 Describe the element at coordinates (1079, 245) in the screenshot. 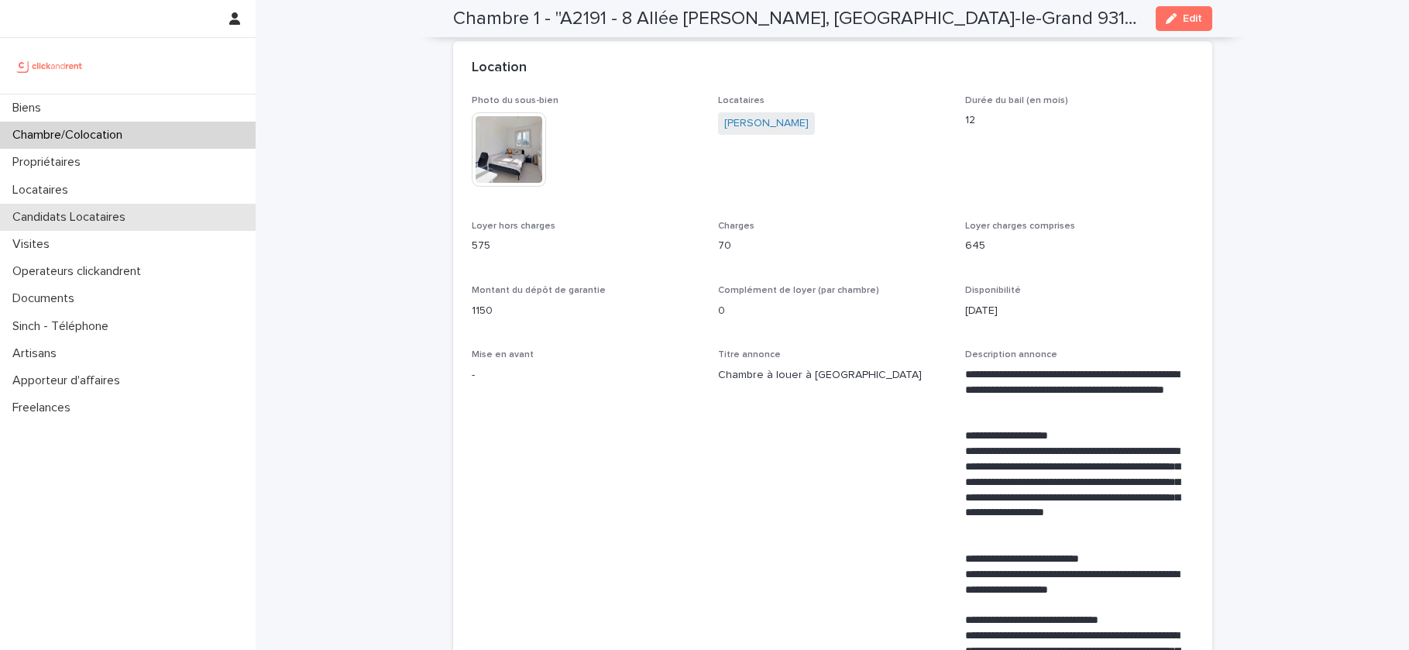

I see `p: 645` at that location.